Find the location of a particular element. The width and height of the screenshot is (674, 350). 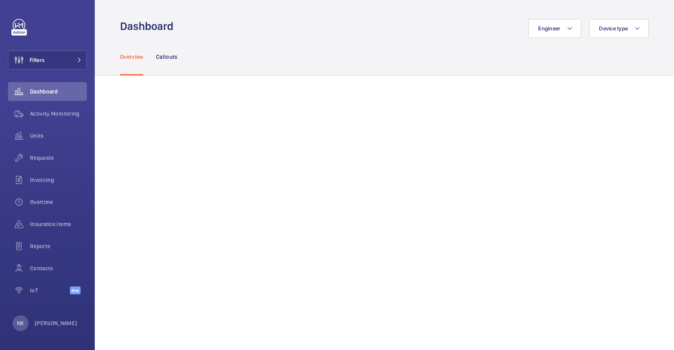

p: NK is located at coordinates (20, 323).